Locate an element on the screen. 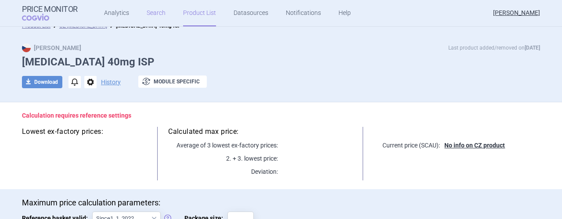  h5: Calculated max price: is located at coordinates (260, 132).